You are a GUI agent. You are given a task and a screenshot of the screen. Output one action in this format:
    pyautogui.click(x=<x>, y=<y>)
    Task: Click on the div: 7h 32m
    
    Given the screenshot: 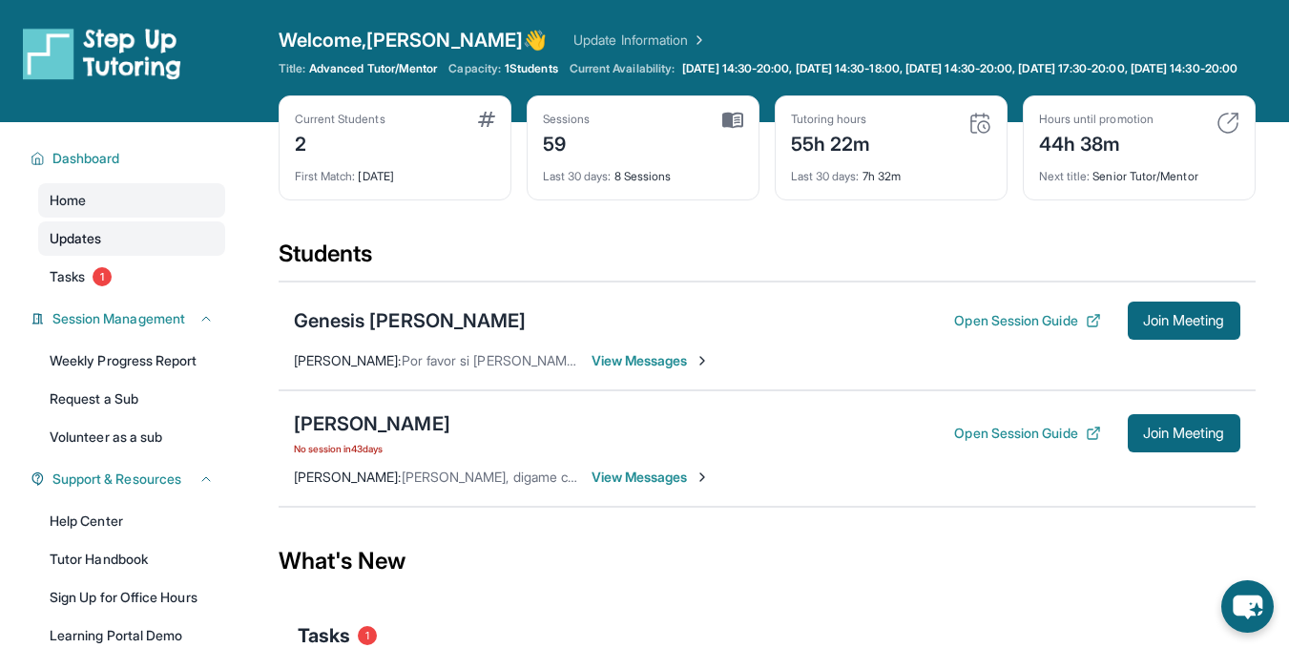 What is the action you would take?
    pyautogui.click(x=891, y=171)
    